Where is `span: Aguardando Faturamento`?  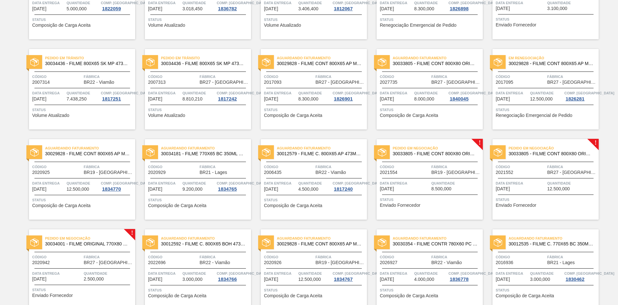 span: Aguardando Faturamento is located at coordinates (438, 238).